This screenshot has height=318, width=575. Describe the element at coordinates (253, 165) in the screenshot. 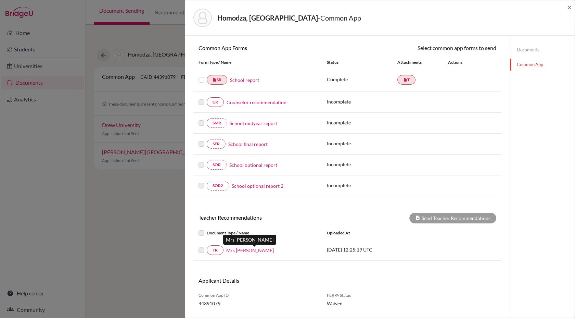

I see `a: School optional report` at that location.